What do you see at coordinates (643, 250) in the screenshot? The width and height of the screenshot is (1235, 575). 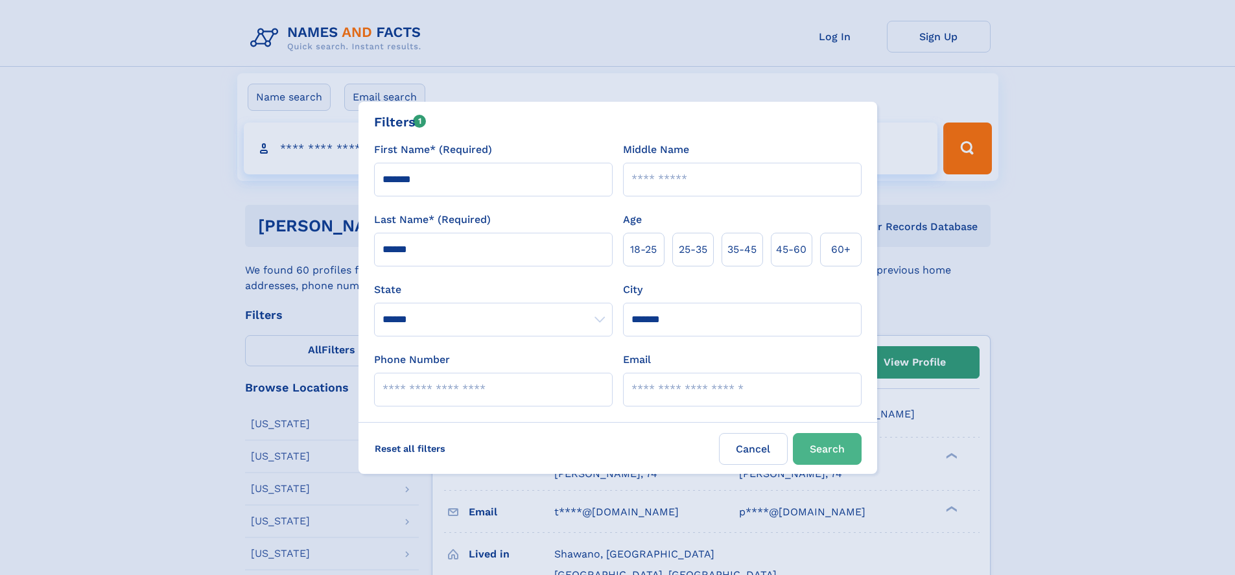 I see `span: 18‑25` at bounding box center [643, 250].